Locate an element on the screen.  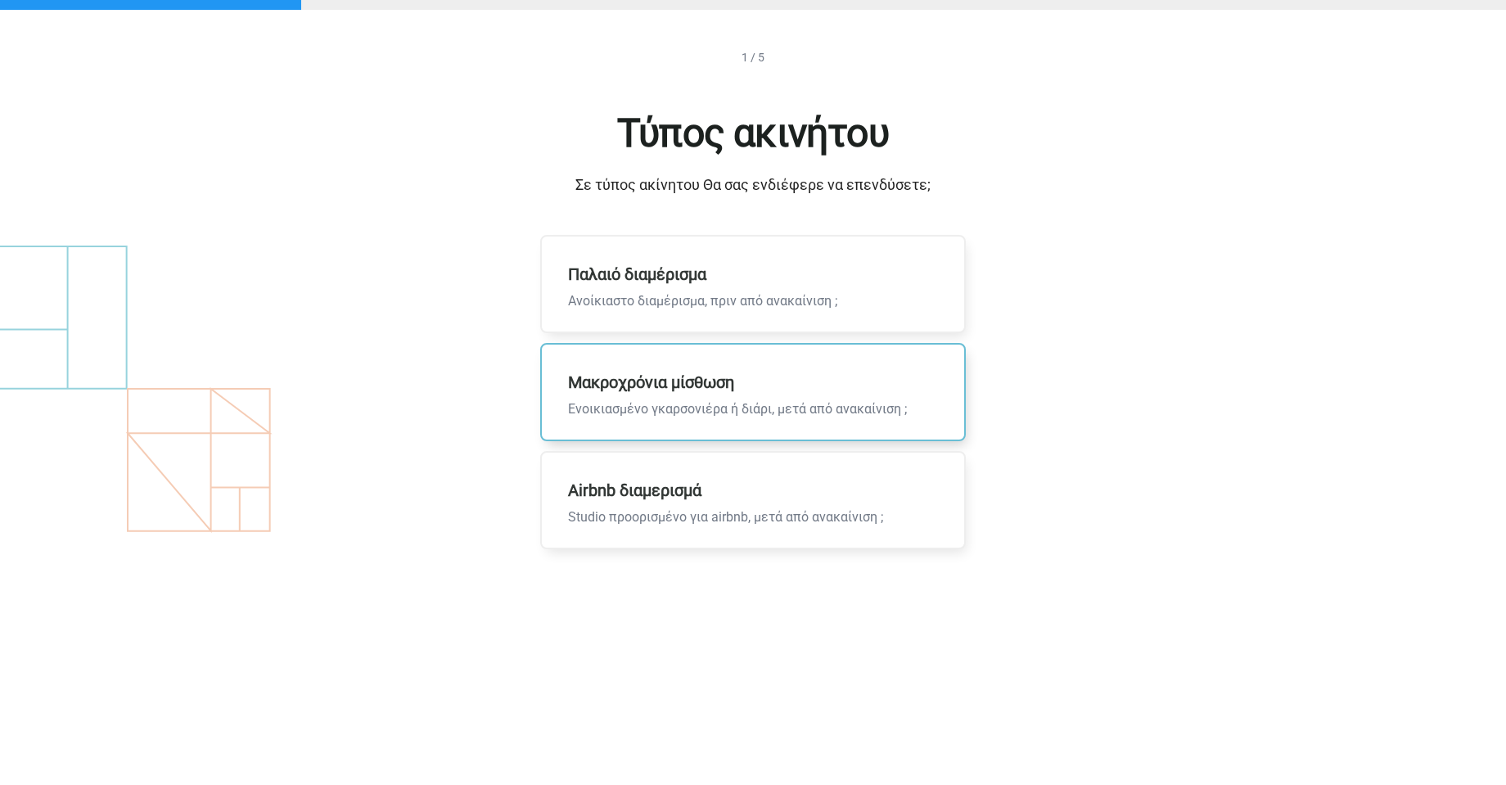
p: Σε τύπος ακίνητου Θα σας ενδιέφερε να επενδύσετε; is located at coordinates (753, 185).